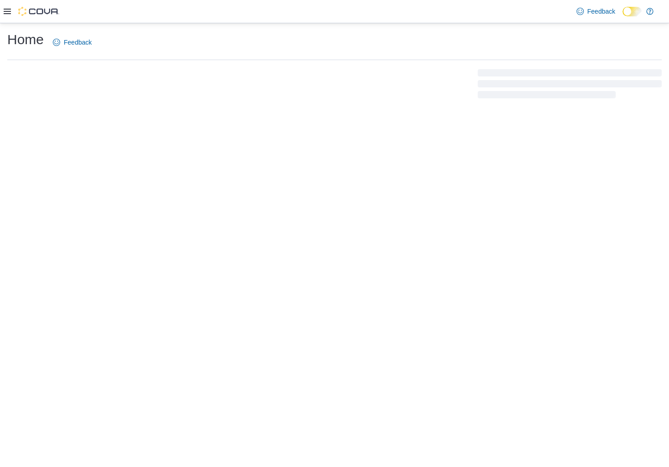 The height and width of the screenshot is (467, 669). Describe the element at coordinates (623, 16) in the screenshot. I see `span: Dark Mode` at that location.